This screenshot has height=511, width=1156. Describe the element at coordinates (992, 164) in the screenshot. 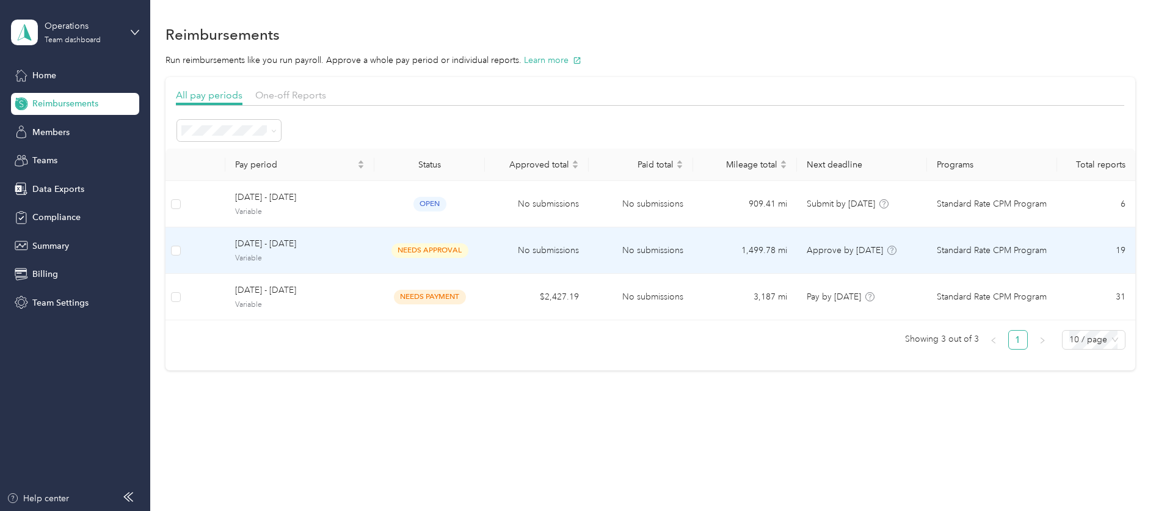

I see `th: Programs` at that location.